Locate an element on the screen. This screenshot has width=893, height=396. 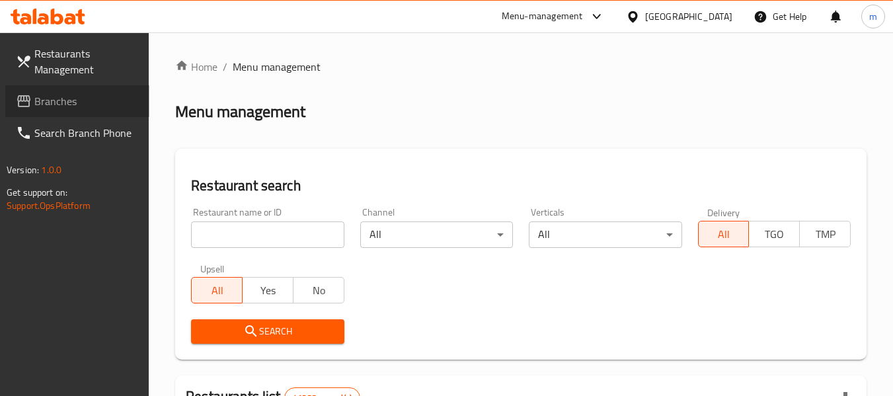
span: Search is located at coordinates (267, 331).